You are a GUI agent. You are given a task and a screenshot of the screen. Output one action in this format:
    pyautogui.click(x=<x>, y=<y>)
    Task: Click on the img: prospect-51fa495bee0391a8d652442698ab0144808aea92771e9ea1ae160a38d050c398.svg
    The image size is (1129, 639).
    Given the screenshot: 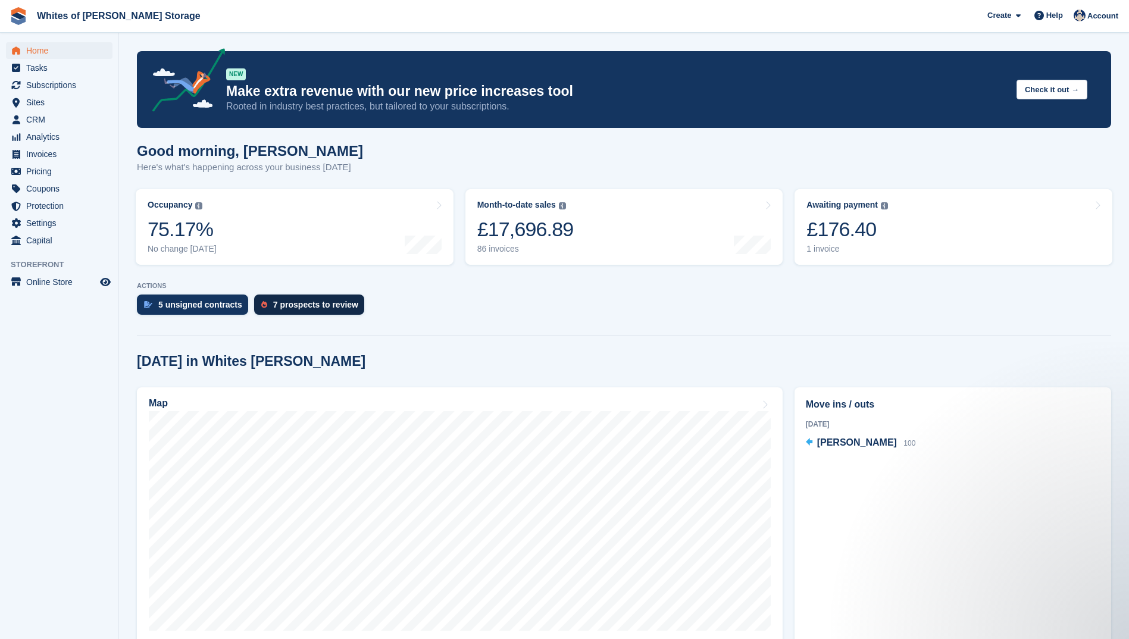 What is the action you would take?
    pyautogui.click(x=264, y=305)
    